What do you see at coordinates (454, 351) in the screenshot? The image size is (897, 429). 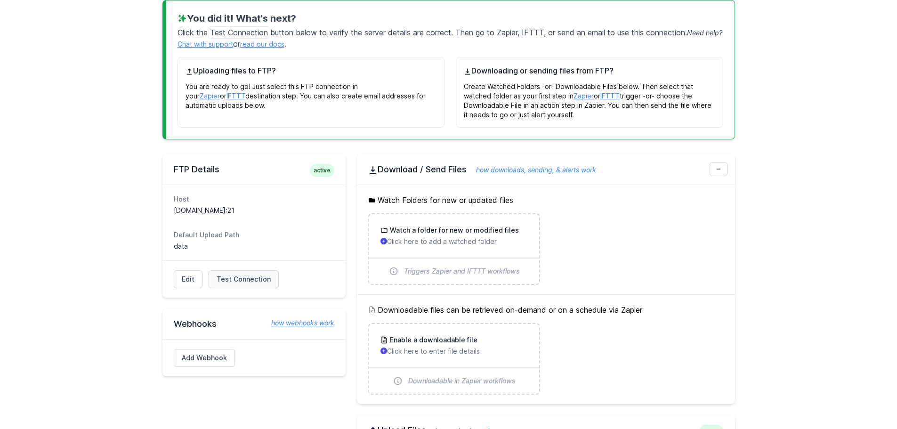 I see `p: Click here to enter file details` at bounding box center [454, 351].